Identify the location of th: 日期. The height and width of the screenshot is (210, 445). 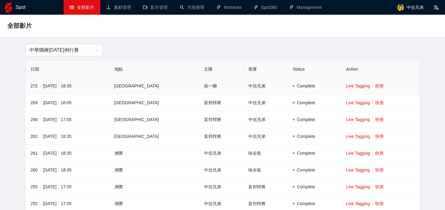
(68, 69).